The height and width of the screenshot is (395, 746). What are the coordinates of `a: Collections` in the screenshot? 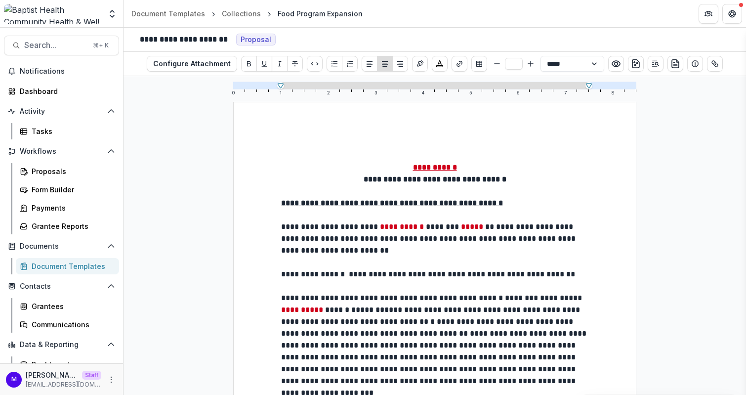 It's located at (241, 13).